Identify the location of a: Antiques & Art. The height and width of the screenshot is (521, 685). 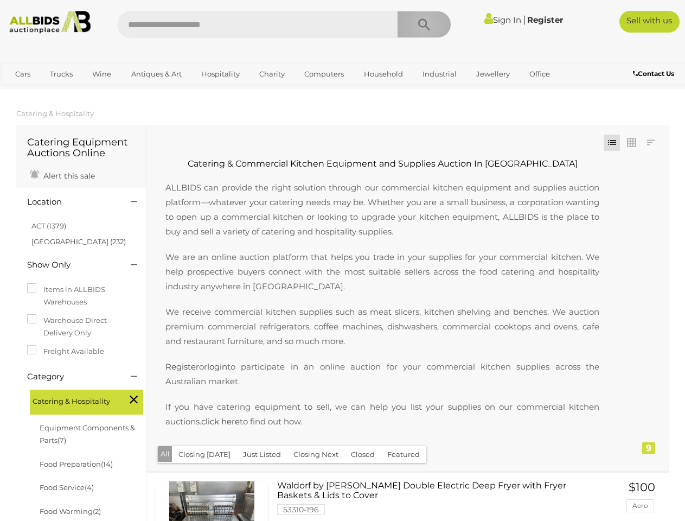
(156, 74).